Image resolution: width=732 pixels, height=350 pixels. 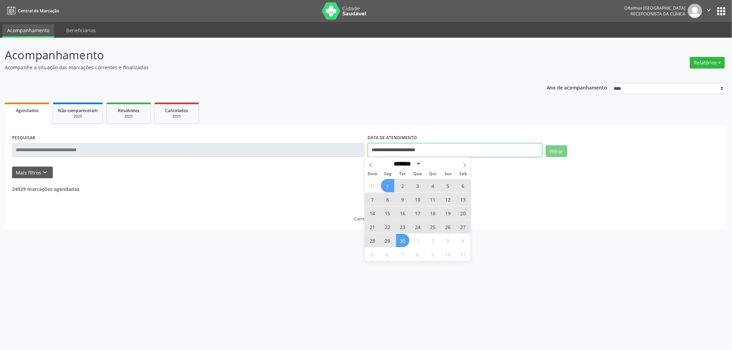 I want to click on a: Acompanhamento, so click(x=28, y=31).